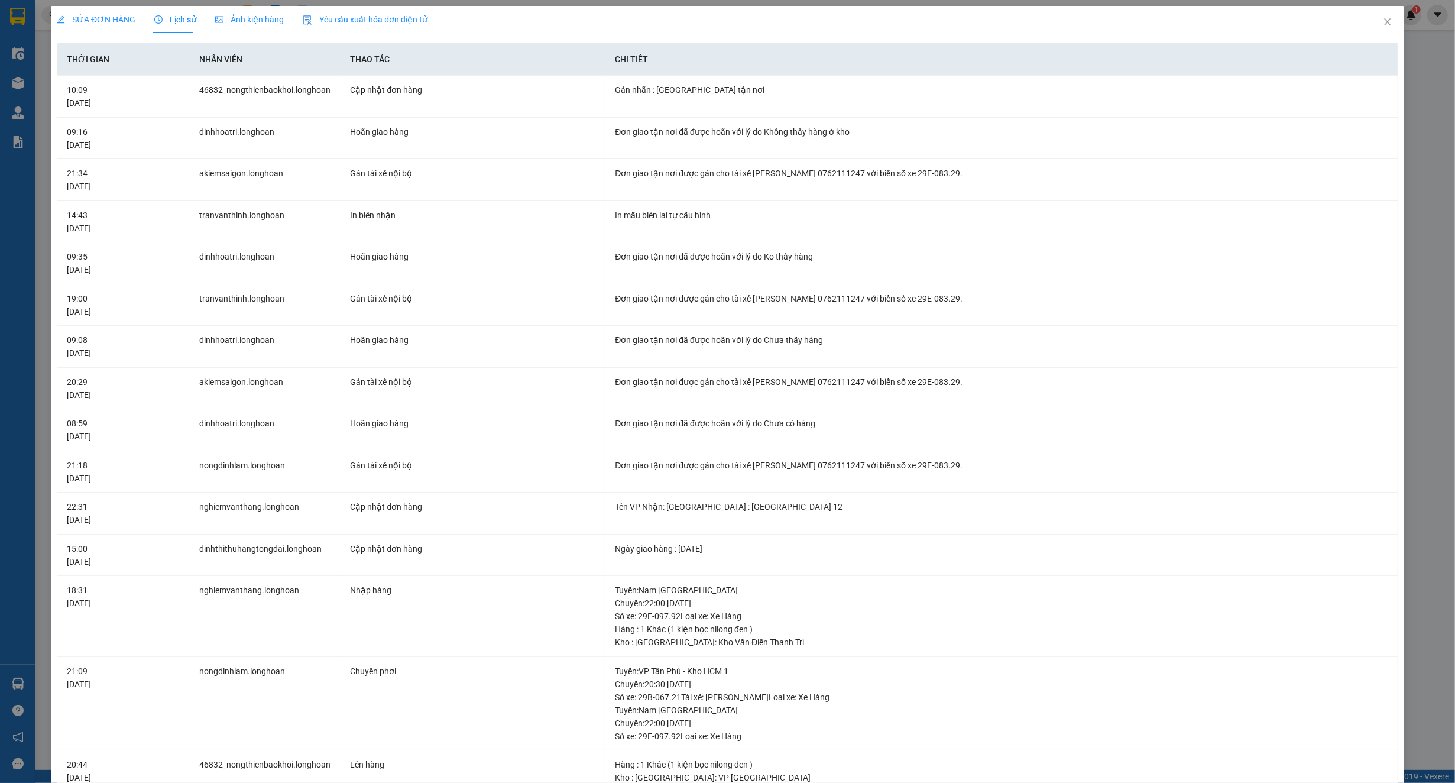 The height and width of the screenshot is (783, 1455). What do you see at coordinates (473, 590) in the screenshot?
I see `div: Nhập hàng` at bounding box center [473, 590].